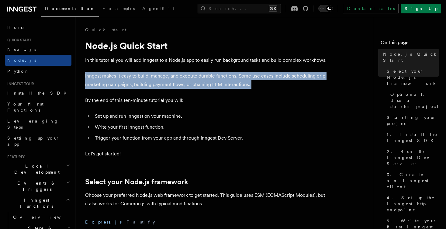 Image resolution: width=446 pixels, height=229 pixels. What do you see at coordinates (273, 9) in the screenshot?
I see `kbd: ⌘K` at bounding box center [273, 9].